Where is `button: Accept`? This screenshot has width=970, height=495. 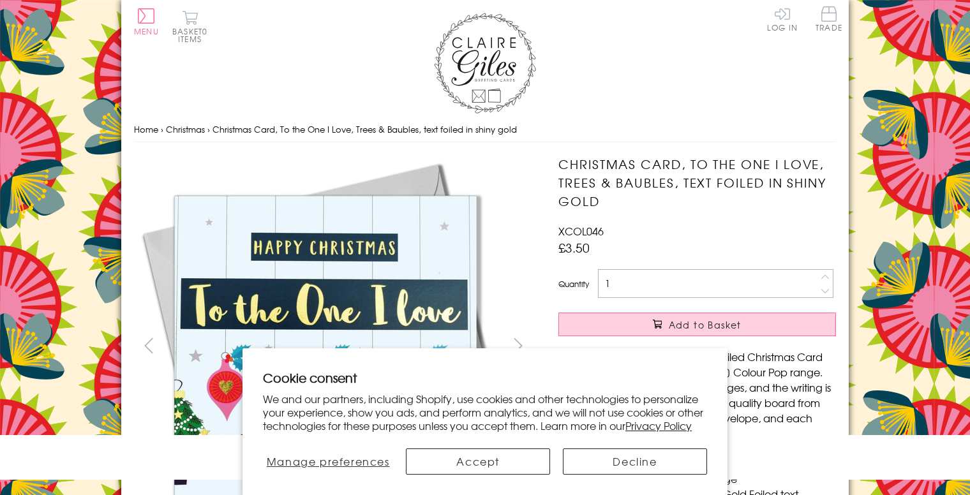 button: Accept is located at coordinates (478, 462).